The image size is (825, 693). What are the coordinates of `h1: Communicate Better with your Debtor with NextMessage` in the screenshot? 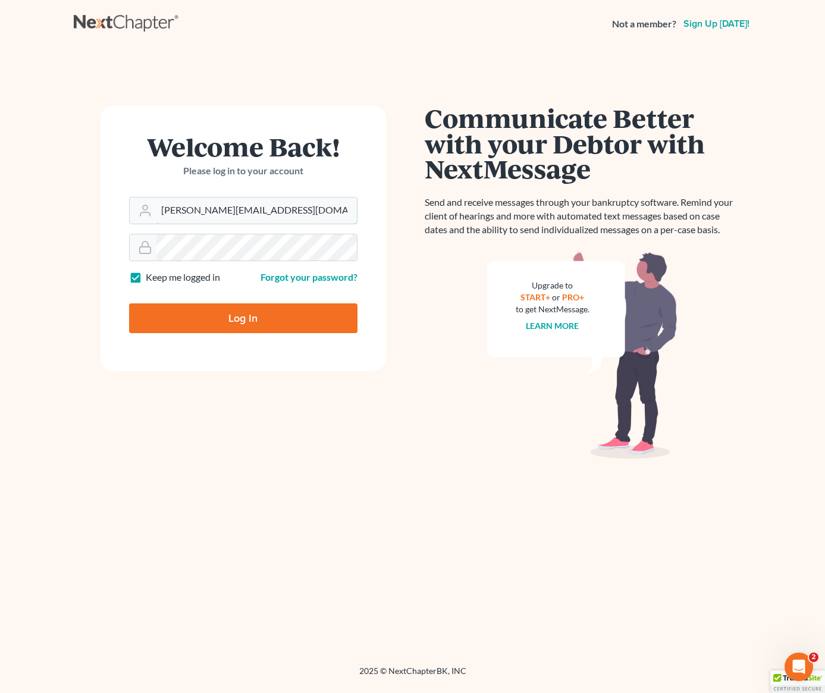 It's located at (582, 143).